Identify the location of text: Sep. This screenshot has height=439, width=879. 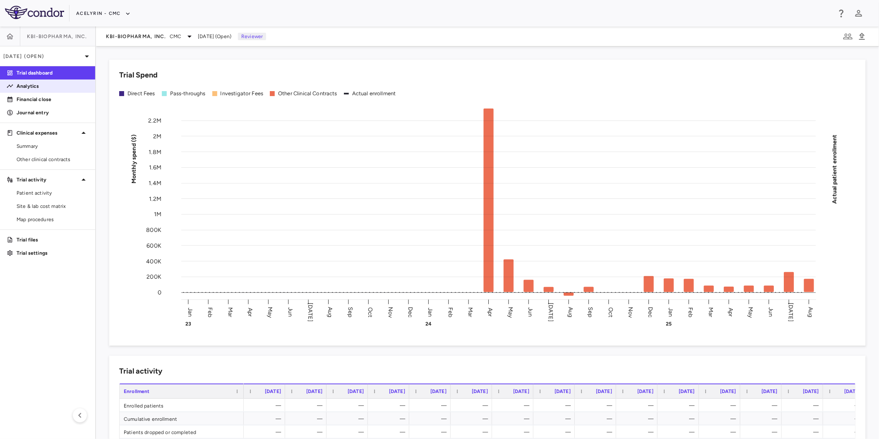
(350, 312).